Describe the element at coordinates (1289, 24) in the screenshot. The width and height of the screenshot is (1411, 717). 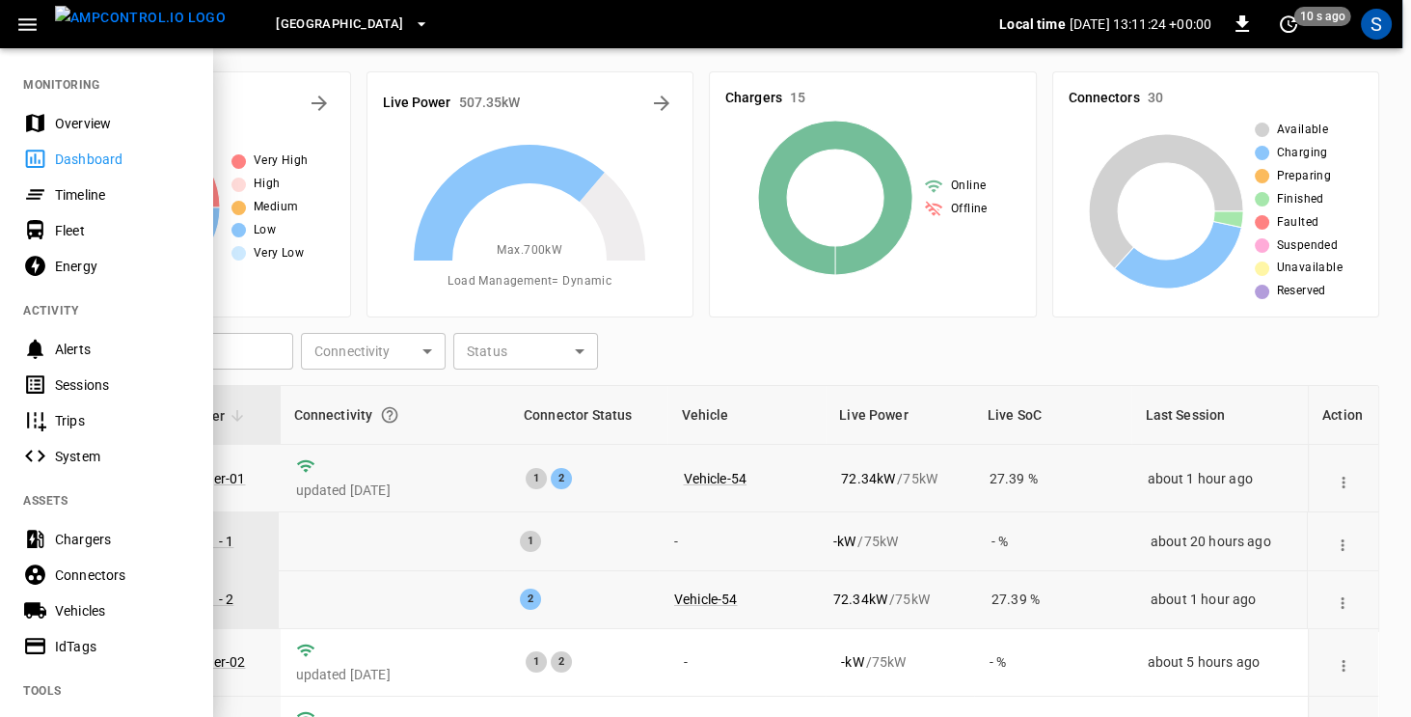
I see `button: set refresh interval` at that location.